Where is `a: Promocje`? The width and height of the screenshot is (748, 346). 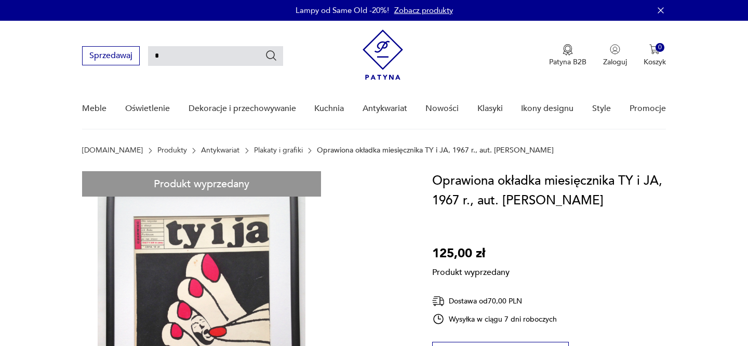
a: Promocje is located at coordinates (648, 109).